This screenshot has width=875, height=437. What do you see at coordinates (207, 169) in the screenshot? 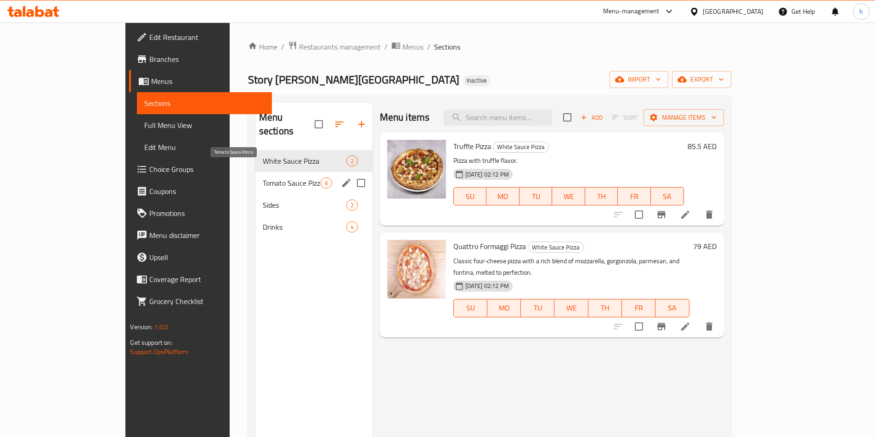
I see `span: Choice Groups` at bounding box center [207, 169].